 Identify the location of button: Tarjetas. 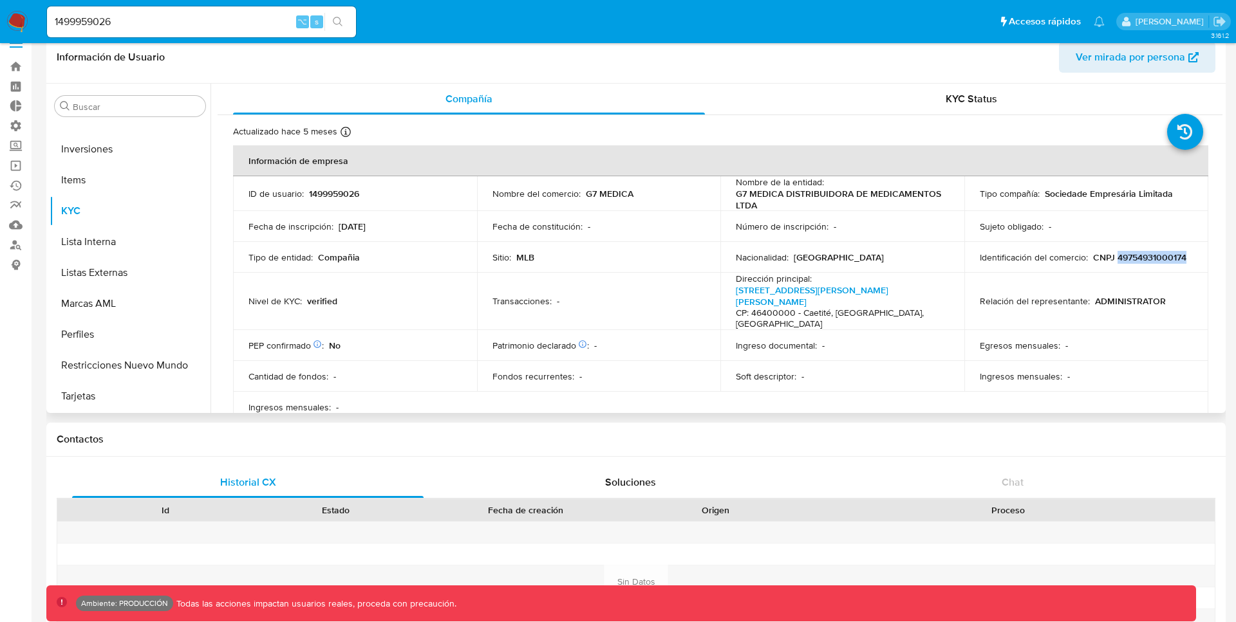
(130, 396).